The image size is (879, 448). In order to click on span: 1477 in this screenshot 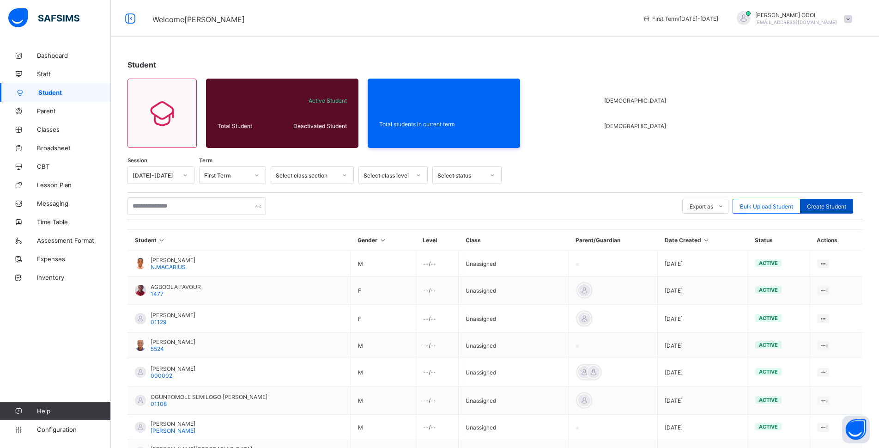, I will do `click(157, 293)`.